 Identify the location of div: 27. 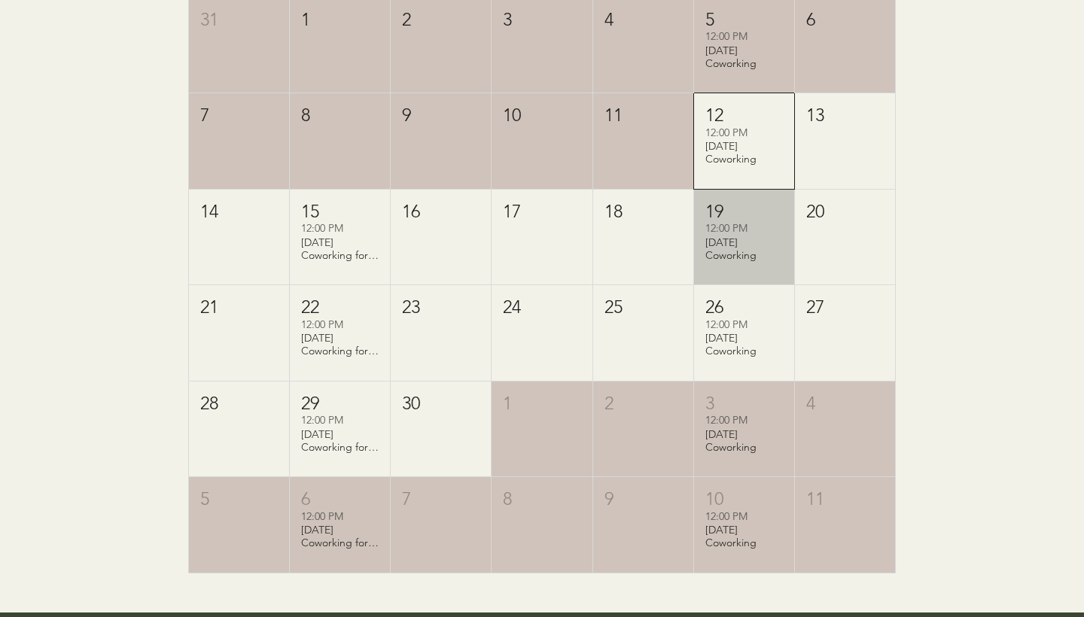
(845, 307).